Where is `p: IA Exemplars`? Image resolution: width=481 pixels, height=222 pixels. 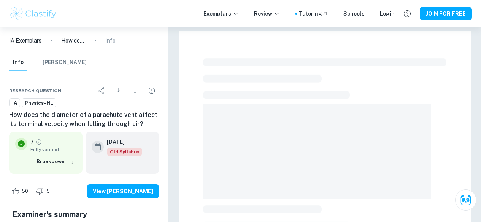
p: IA Exemplars is located at coordinates (25, 41).